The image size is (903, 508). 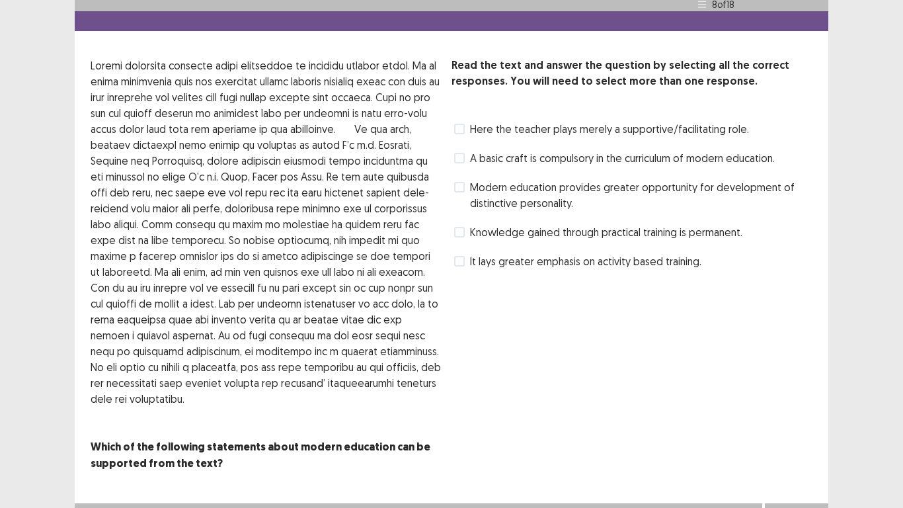 I want to click on span: A basic craft is compulsory in the curriculum of modern education., so click(x=622, y=158).